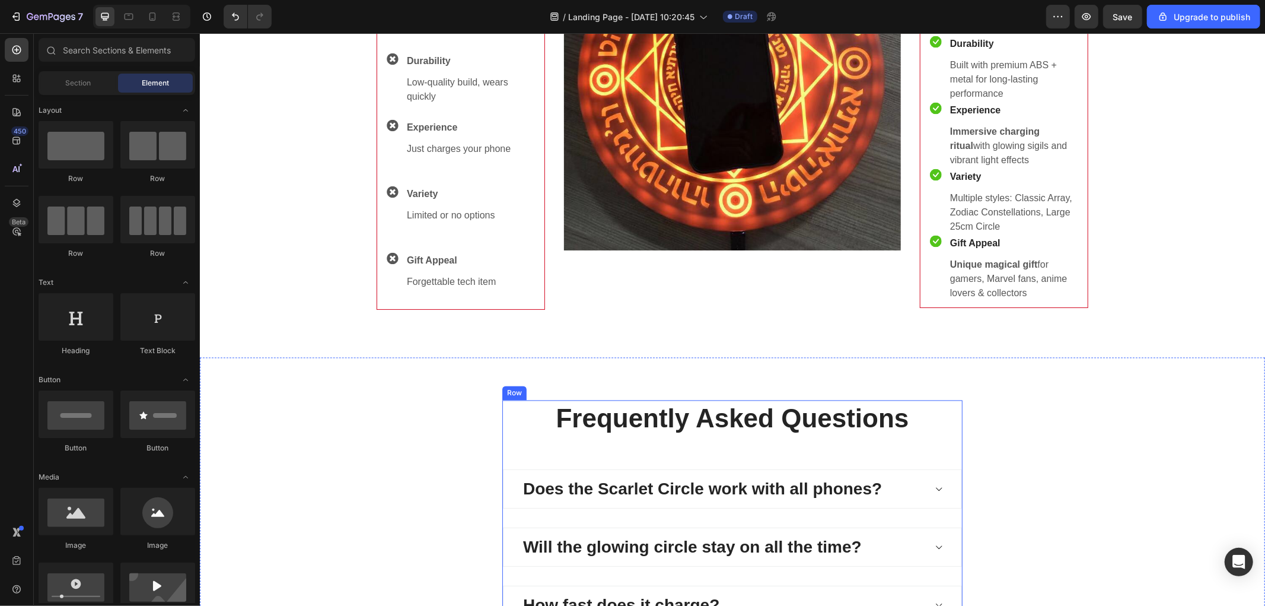 This screenshot has height=606, width=1265. Describe the element at coordinates (158, 351) in the screenshot. I see `div: Text Block` at that location.